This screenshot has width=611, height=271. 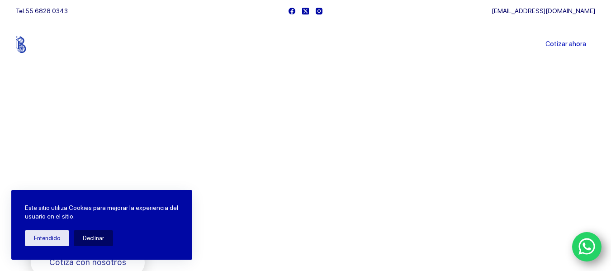 I want to click on a: Instagram, so click(x=319, y=11).